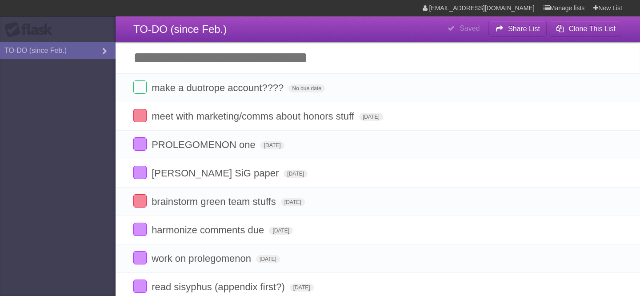 This screenshot has height=296, width=640. I want to click on button: Clone This List, so click(585, 29).